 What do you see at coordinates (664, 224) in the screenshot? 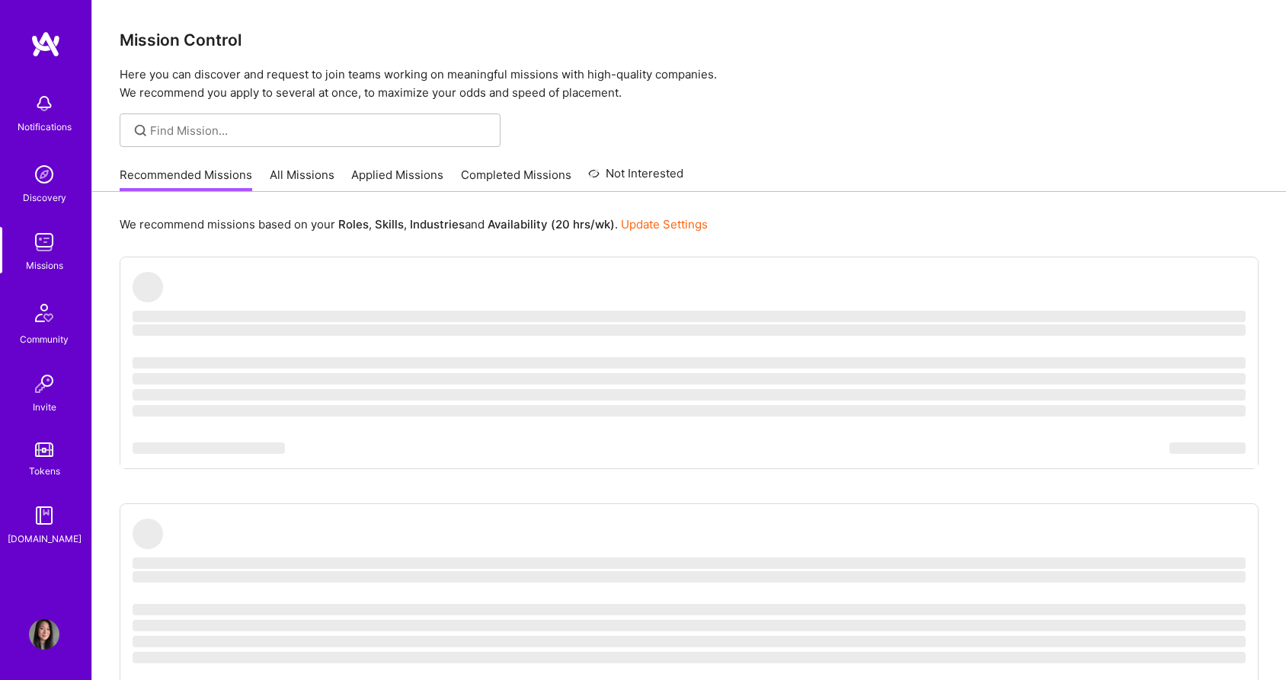
I see `a: Update Settings` at bounding box center [664, 224].